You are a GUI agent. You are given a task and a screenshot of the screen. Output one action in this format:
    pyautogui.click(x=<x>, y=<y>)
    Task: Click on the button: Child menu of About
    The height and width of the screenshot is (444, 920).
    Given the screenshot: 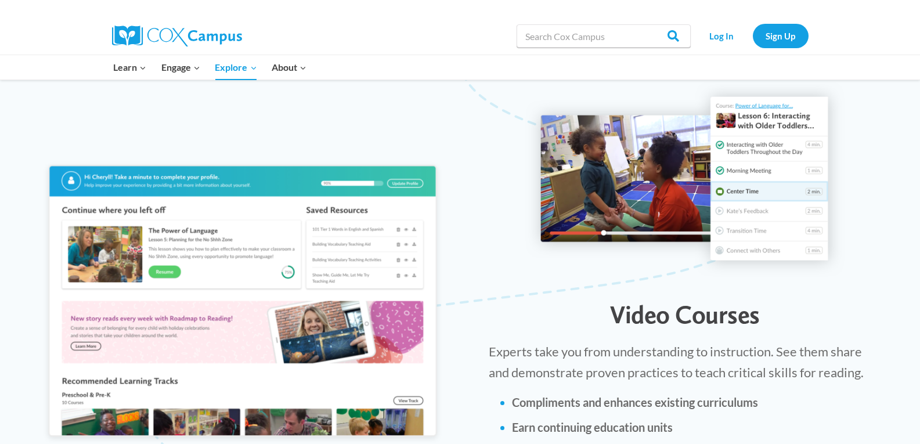 What is the action you would take?
    pyautogui.click(x=289, y=67)
    